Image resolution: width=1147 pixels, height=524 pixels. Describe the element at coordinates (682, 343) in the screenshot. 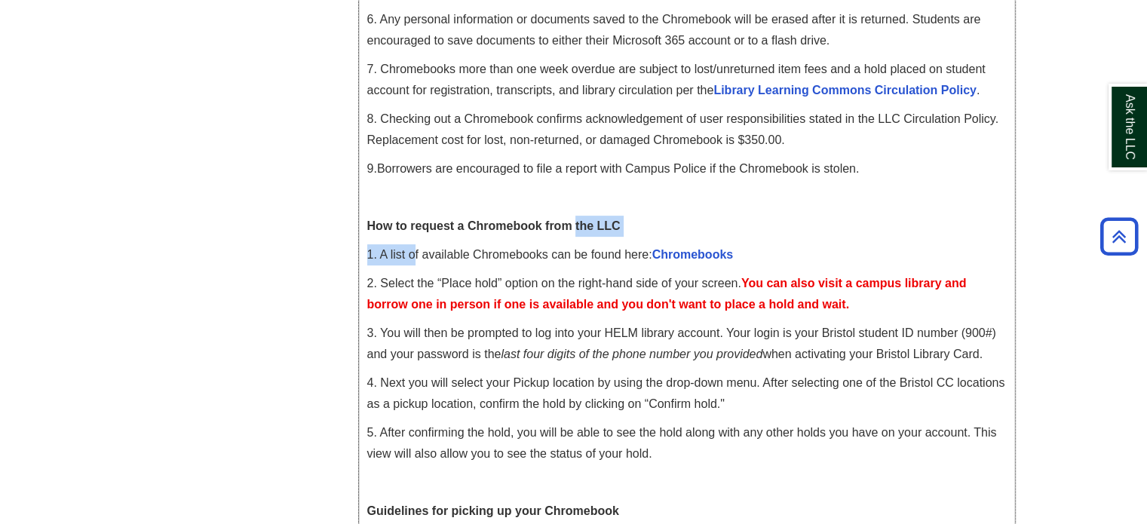

I see `span: 3. You will then be prompted to log into your HELM library account. Your login is your Bristol st...` at that location.